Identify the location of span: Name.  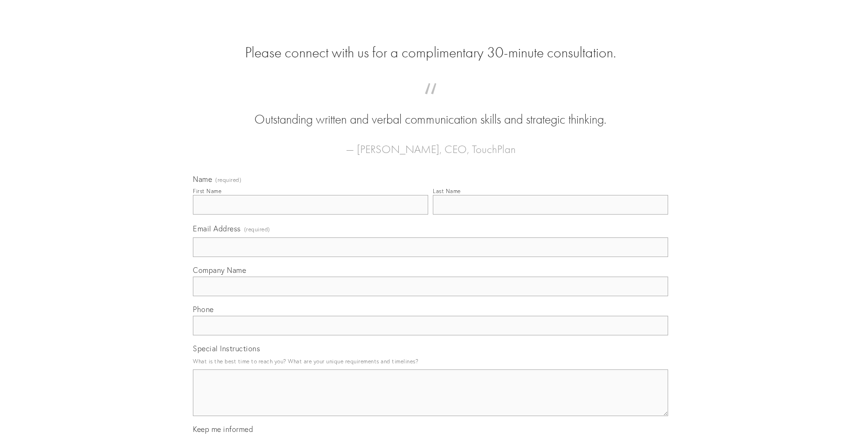
(202, 179).